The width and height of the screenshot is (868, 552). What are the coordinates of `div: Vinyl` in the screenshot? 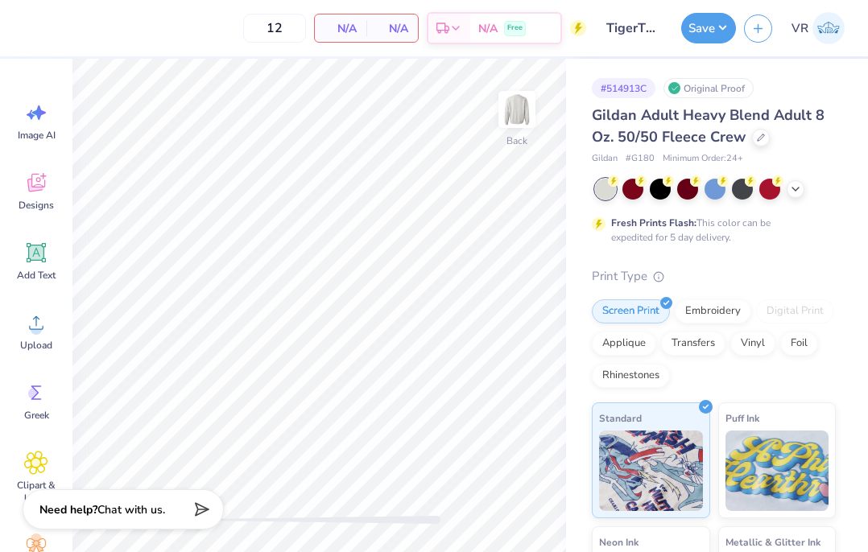 It's located at (753, 344).